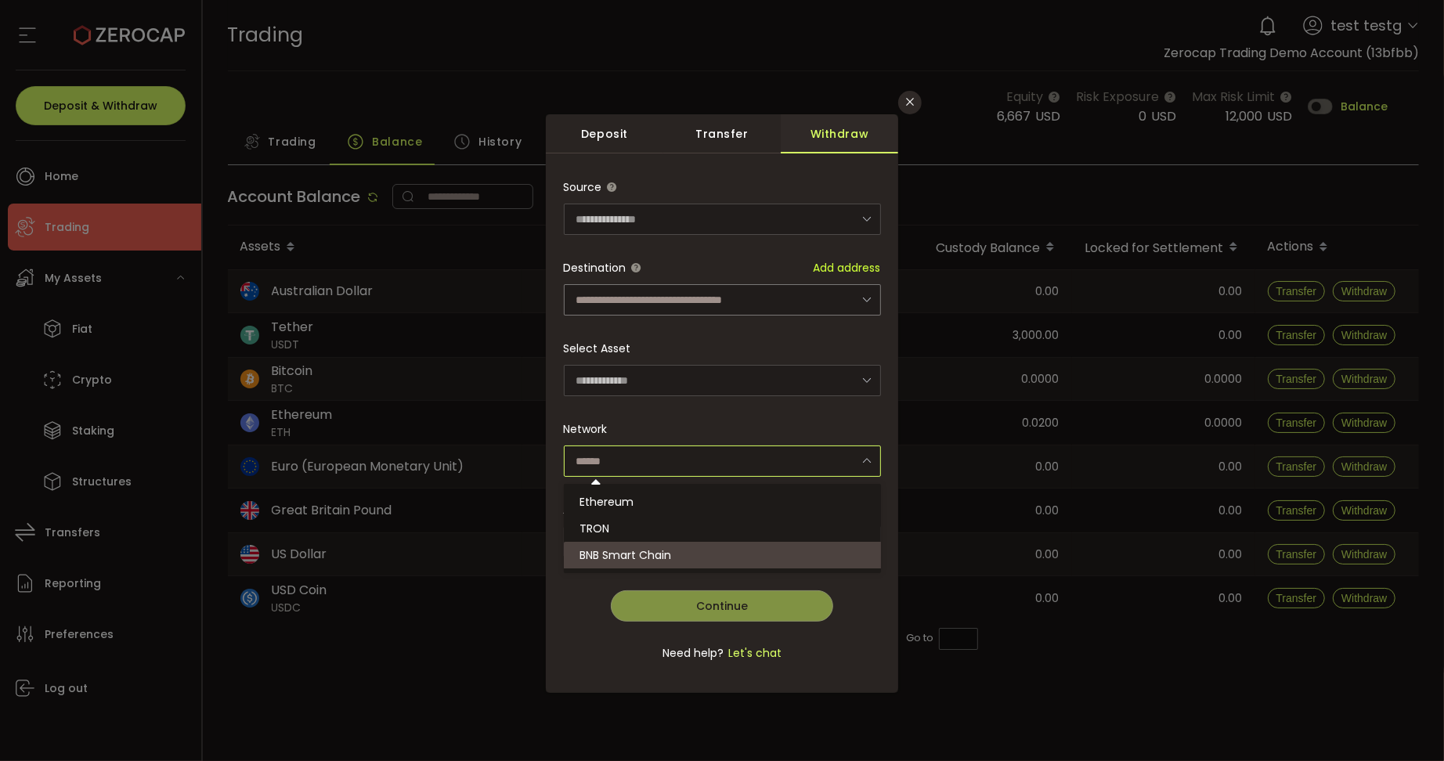 Image resolution: width=1444 pixels, height=761 pixels. What do you see at coordinates (722, 403) in the screenshot?
I see `div: dialog` at bounding box center [722, 403].